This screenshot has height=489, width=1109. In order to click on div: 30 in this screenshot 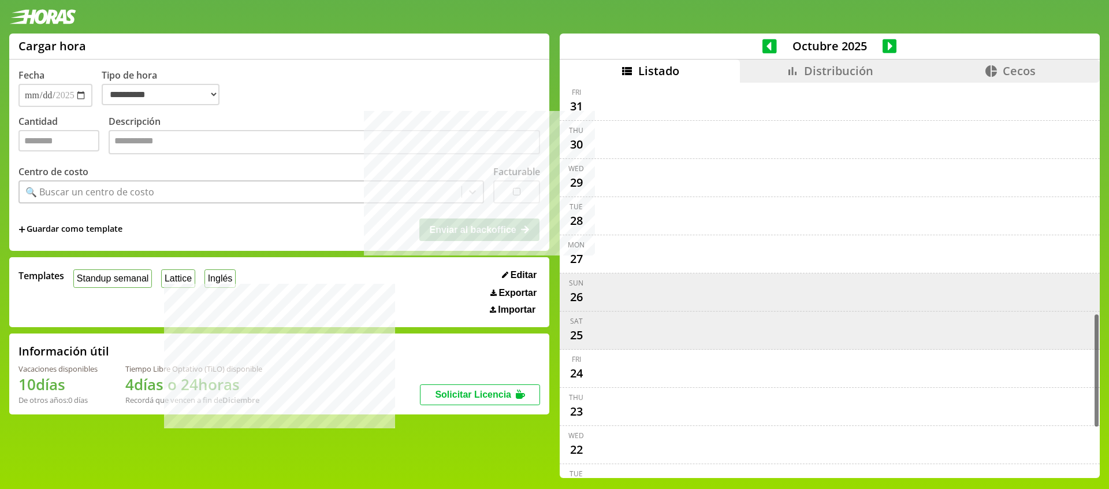, I will do `click(576, 144)`.